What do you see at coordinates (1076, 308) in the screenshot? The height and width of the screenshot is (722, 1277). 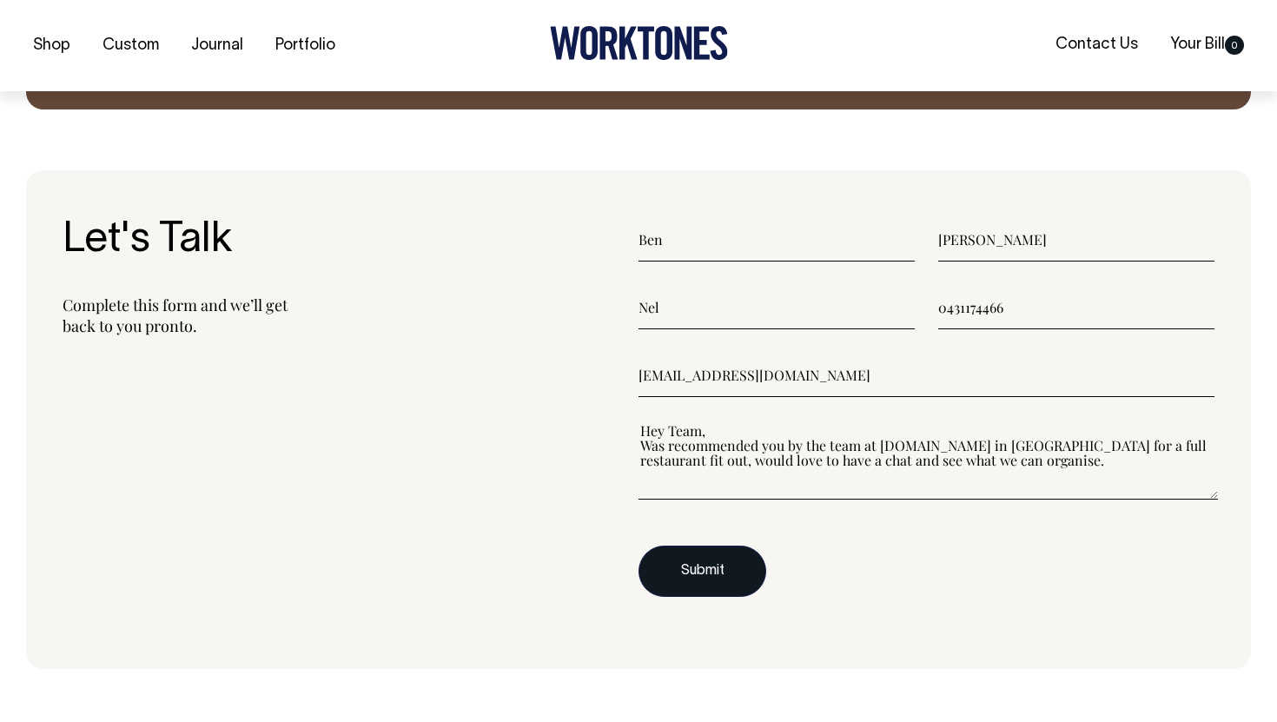 I see `input: Phone (required)` at bounding box center [1076, 308].